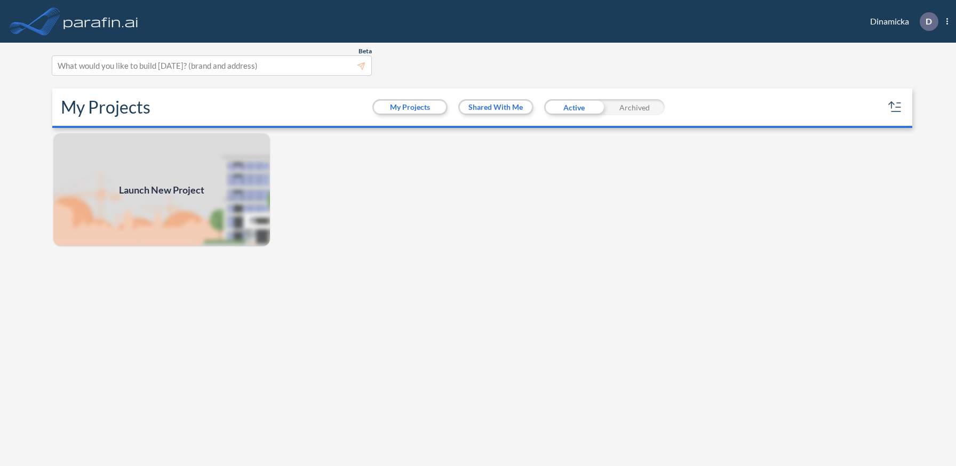 The width and height of the screenshot is (956, 466). Describe the element at coordinates (101, 21) in the screenshot. I see `img: logo` at that location.